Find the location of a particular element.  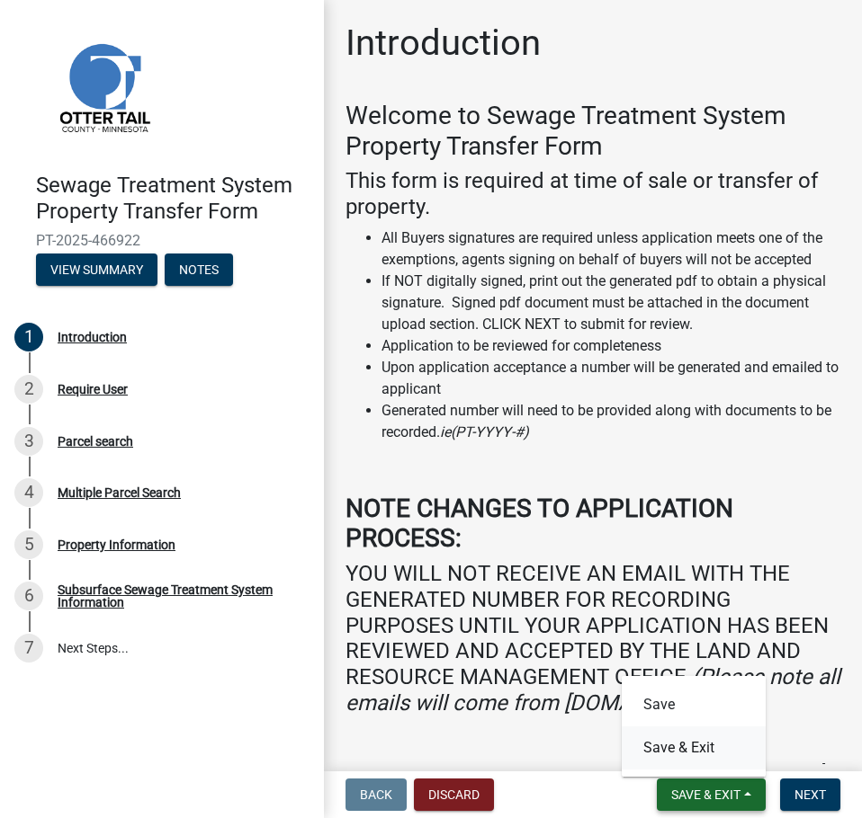

button: Back is located at coordinates (376, 795).